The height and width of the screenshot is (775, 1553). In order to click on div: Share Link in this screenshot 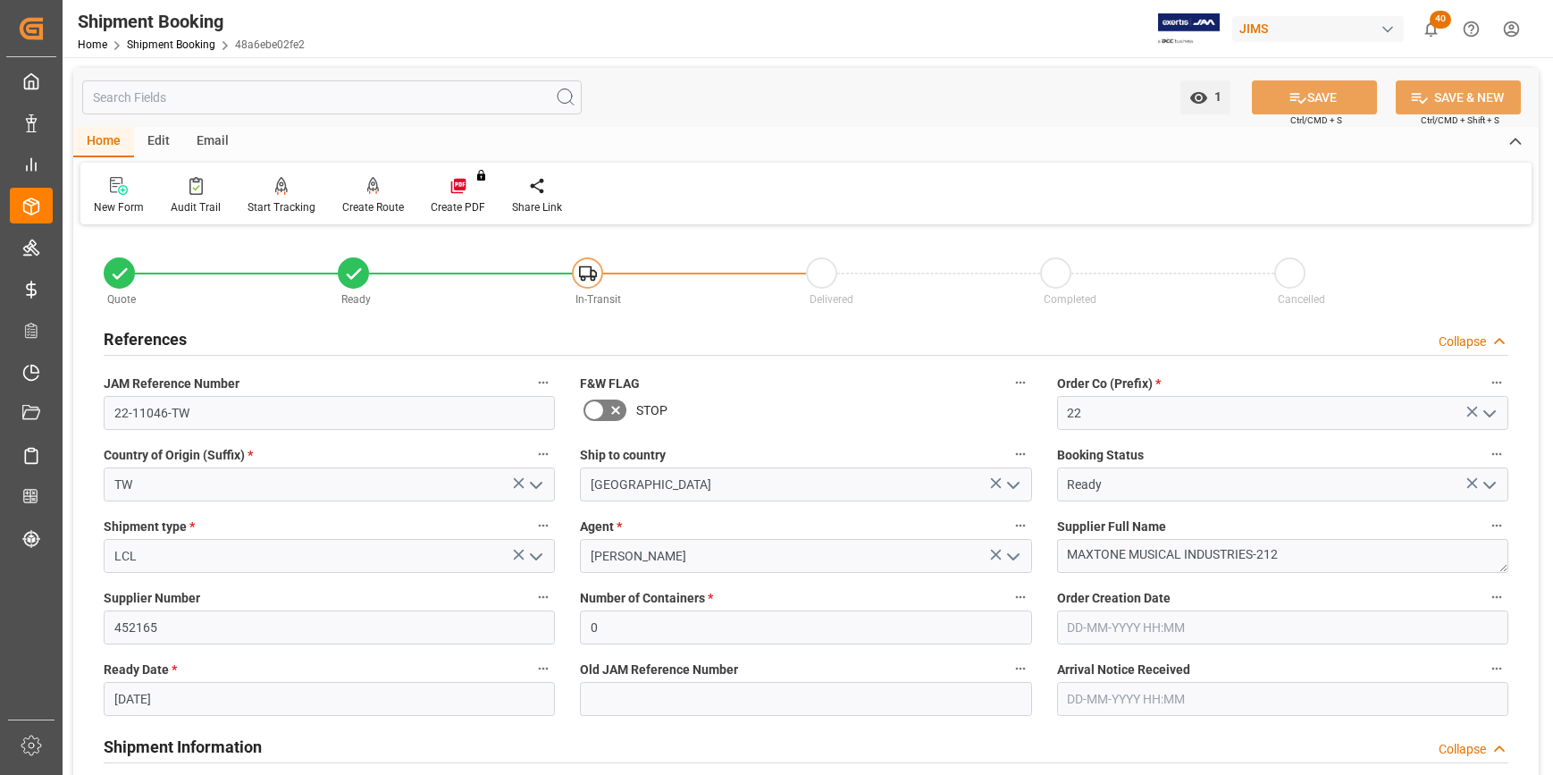, I will do `click(537, 207)`.